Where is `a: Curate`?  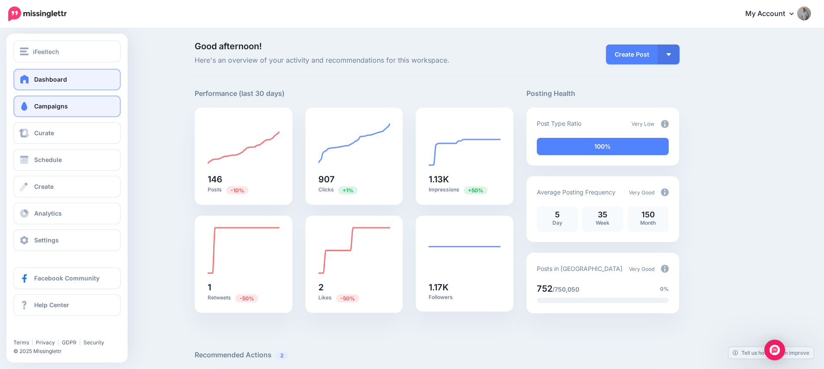
a: Curate is located at coordinates (67, 133).